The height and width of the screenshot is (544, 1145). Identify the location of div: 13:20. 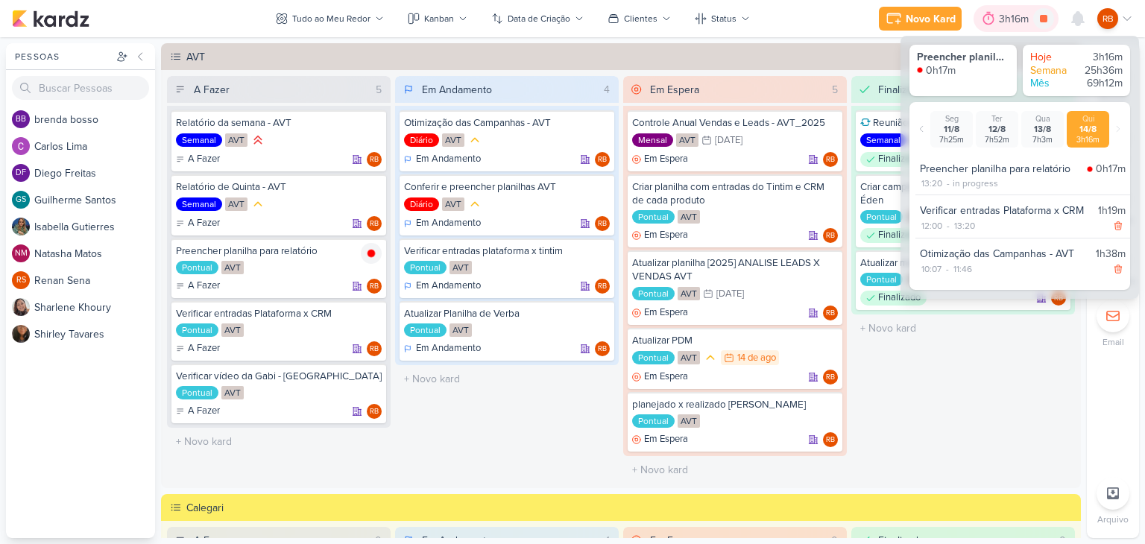
(965, 226).